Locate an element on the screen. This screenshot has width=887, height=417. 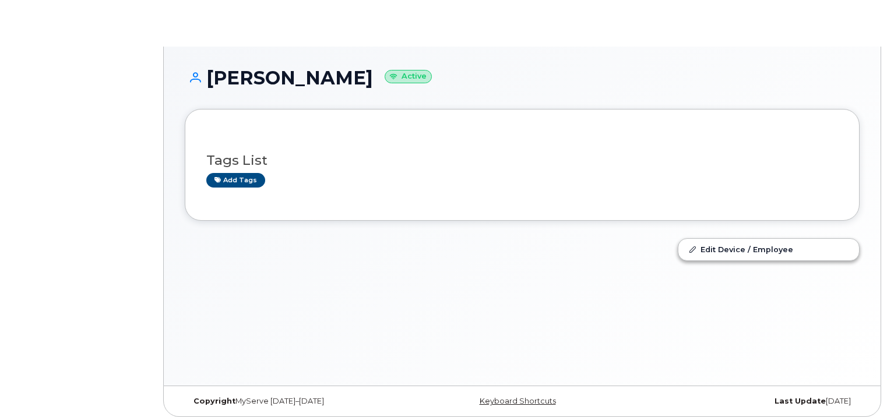
h3: Tags List is located at coordinates (522, 160).